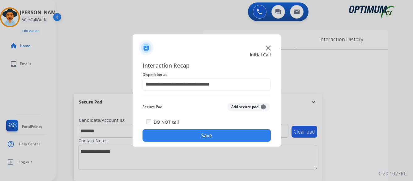  Describe the element at coordinates (206, 96) in the screenshot. I see `img: contact-recap-line.svg` at that location.